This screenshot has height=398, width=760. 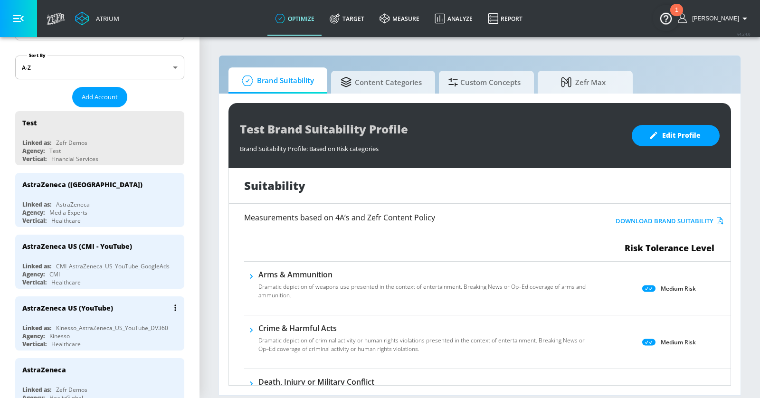 What do you see at coordinates (399, 19) in the screenshot?
I see `a: measure` at bounding box center [399, 19].